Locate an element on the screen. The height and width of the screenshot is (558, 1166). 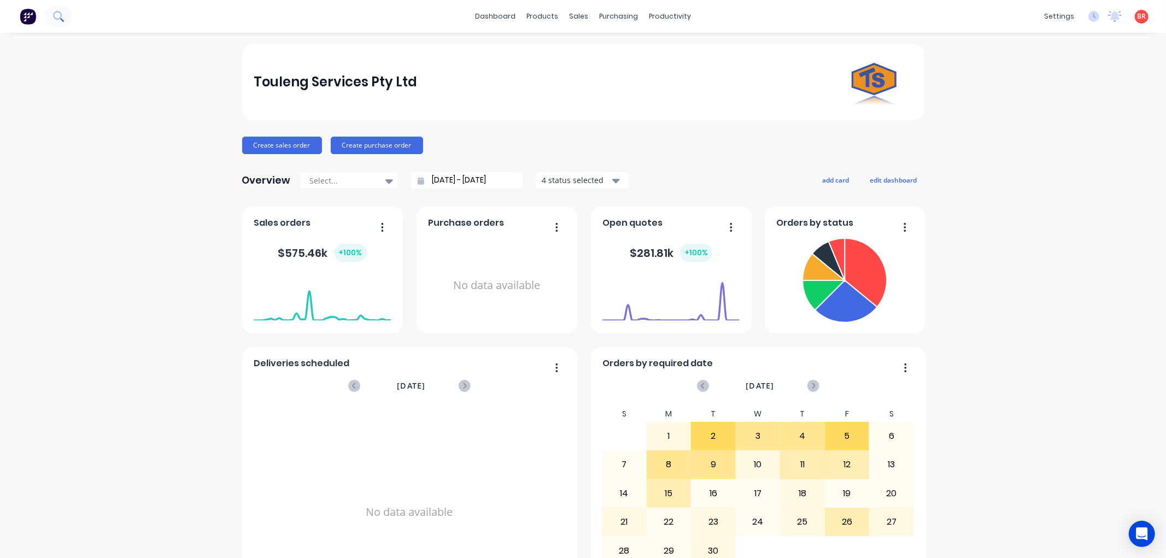
button: Create purchase order is located at coordinates (377, 145).